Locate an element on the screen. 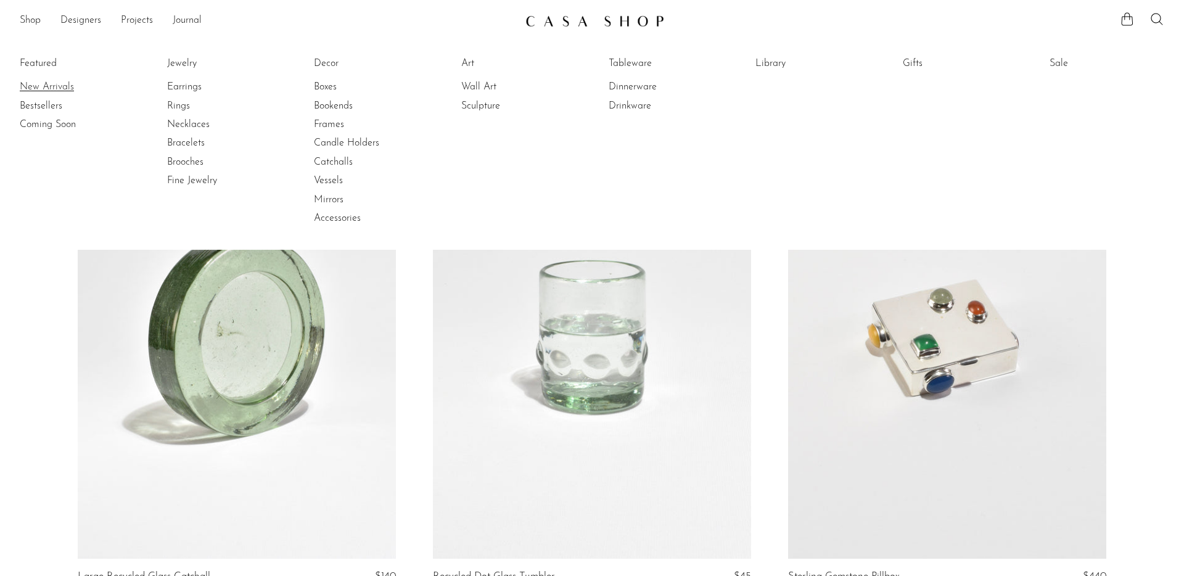 The width and height of the screenshot is (1184, 576). a: Drinkware is located at coordinates (655, 106).